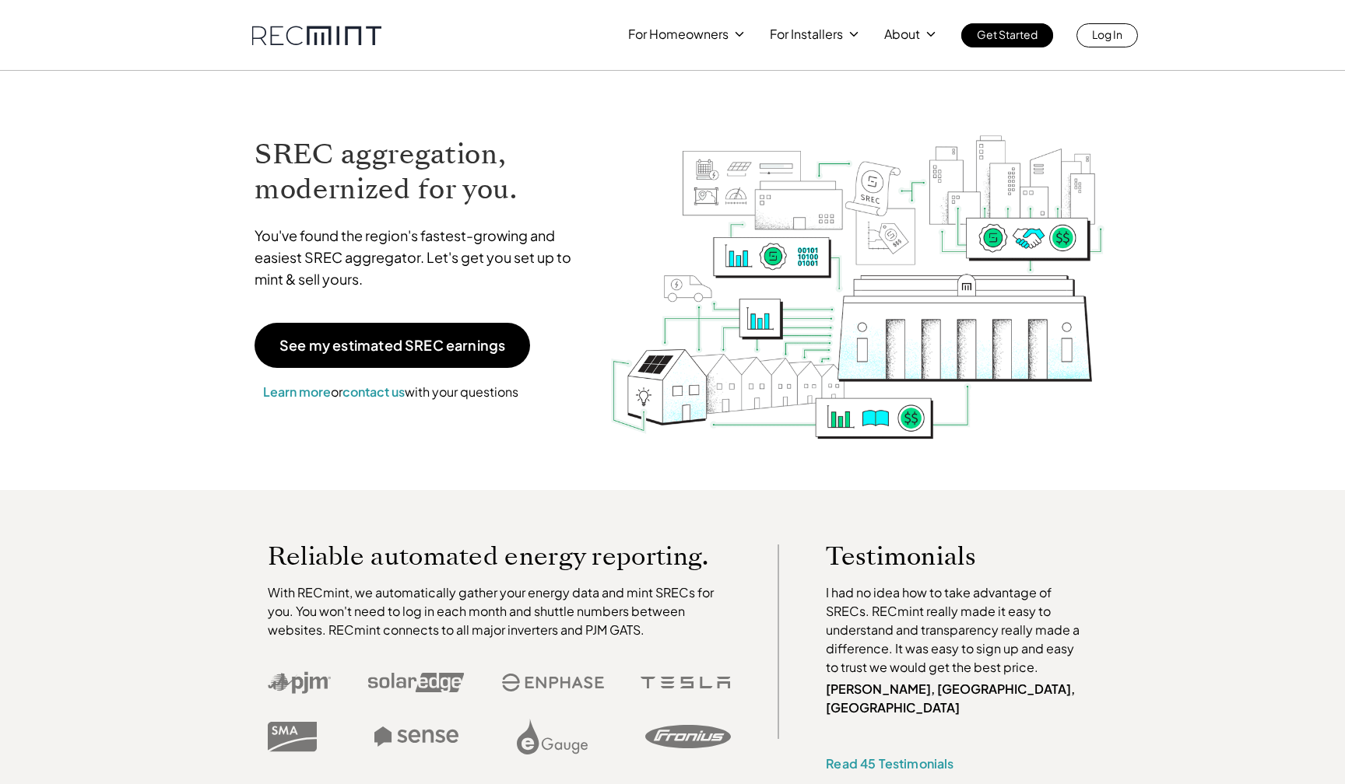 The image size is (1345, 784). I want to click on a: Learn more, so click(297, 391).